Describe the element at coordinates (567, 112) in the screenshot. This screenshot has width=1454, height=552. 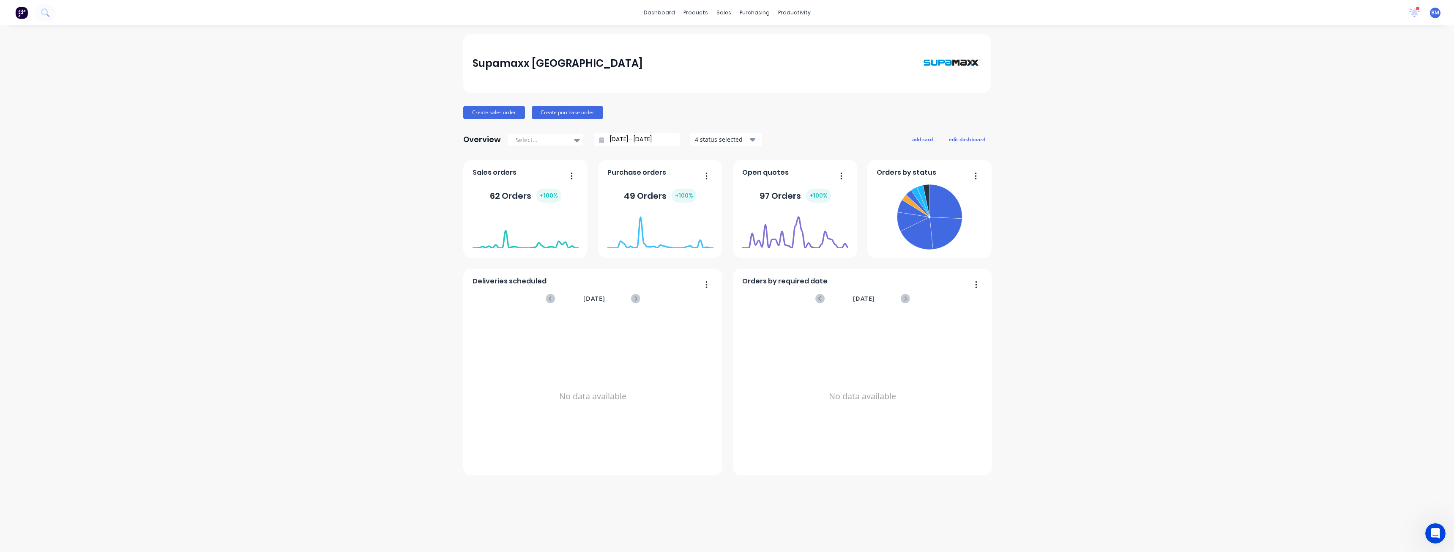
I see `button: Create purchase order` at that location.